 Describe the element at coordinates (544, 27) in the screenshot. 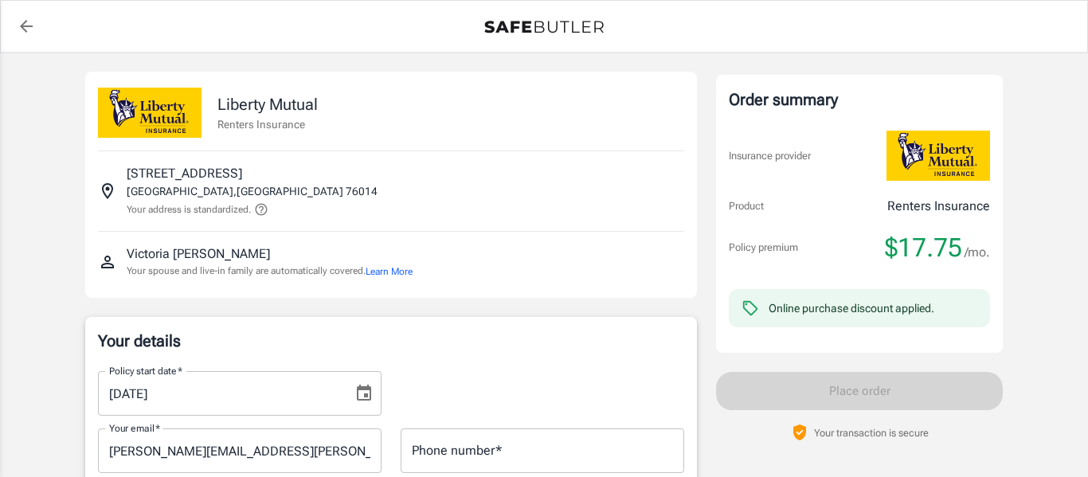

I see `img: Back to quotes` at that location.